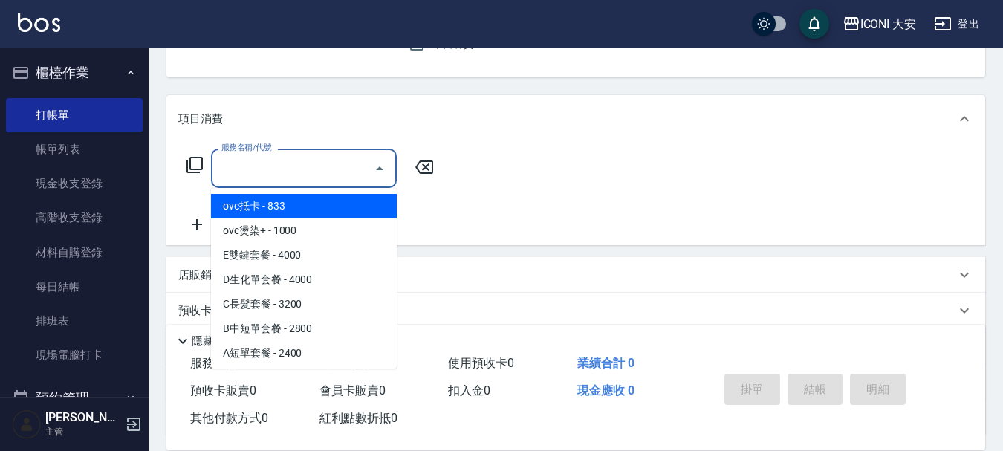  What do you see at coordinates (576, 311) in the screenshot?
I see `div: 預收卡販賣` at bounding box center [576, 311].